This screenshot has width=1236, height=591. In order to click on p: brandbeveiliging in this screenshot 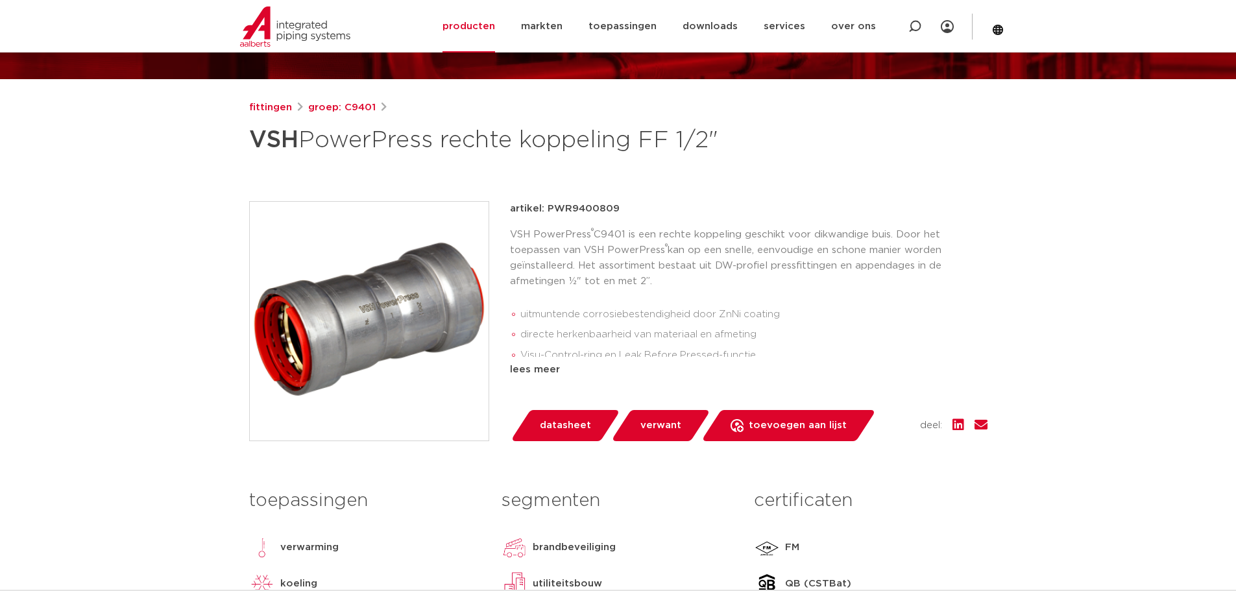, I will do `click(574, 548)`.